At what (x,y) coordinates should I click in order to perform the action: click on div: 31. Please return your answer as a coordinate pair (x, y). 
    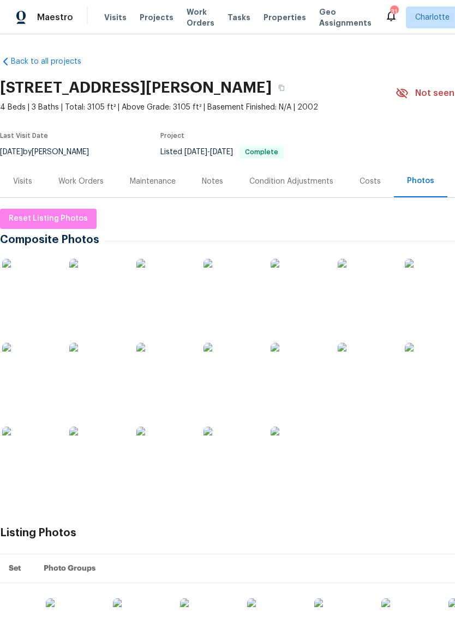
    Looking at the image, I should click on (394, 12).